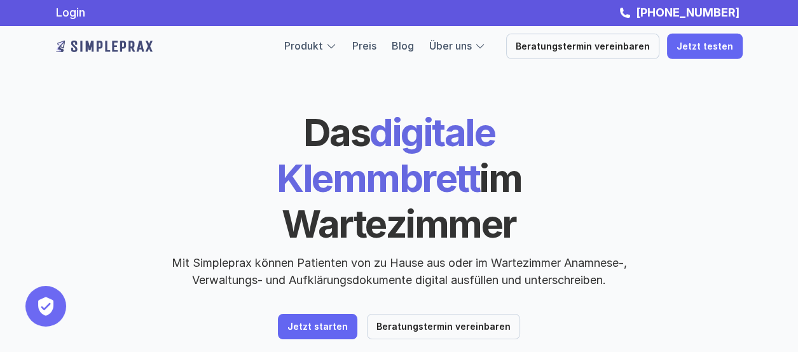 This screenshot has width=798, height=352. I want to click on a: Jetzt starten, so click(317, 327).